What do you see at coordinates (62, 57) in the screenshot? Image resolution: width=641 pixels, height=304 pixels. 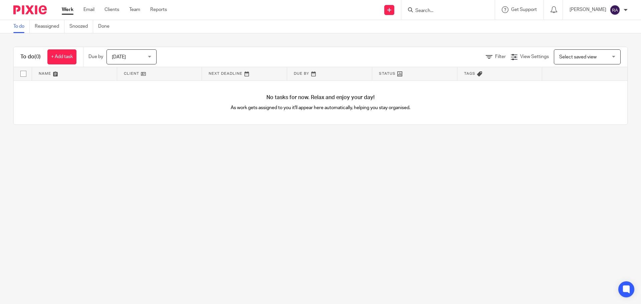 I see `a: + Add task` at bounding box center [62, 57].